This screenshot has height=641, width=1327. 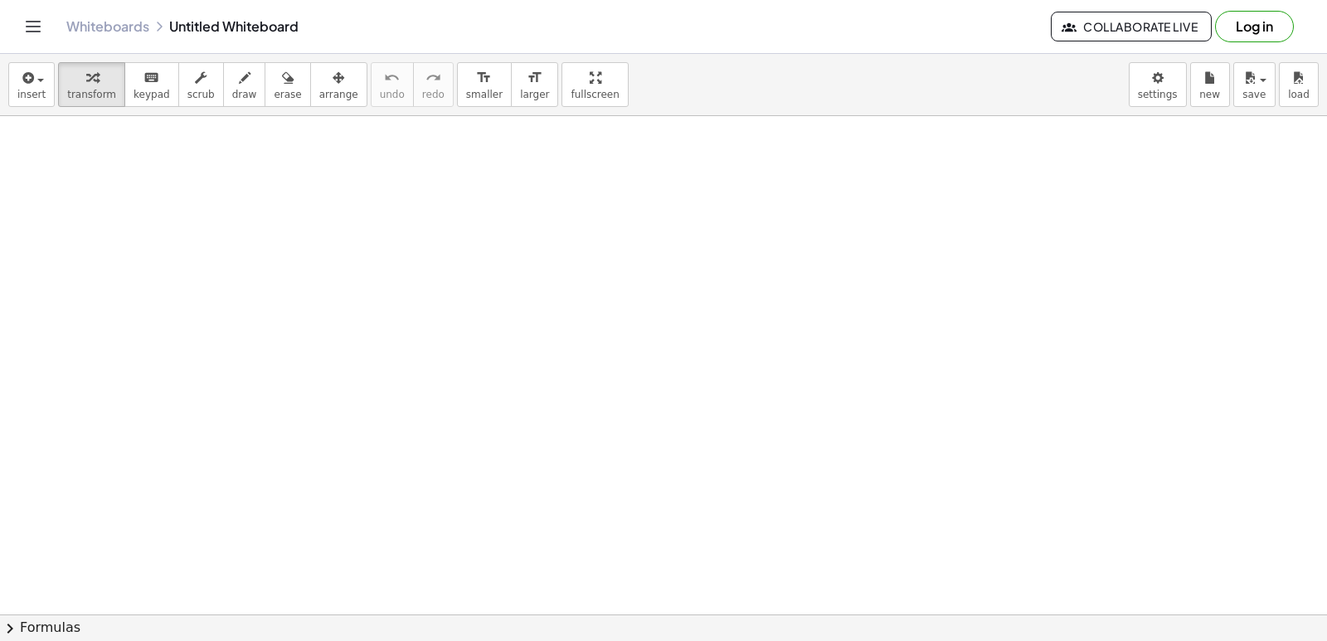 What do you see at coordinates (391, 78) in the screenshot?
I see `i: undo` at bounding box center [391, 78].